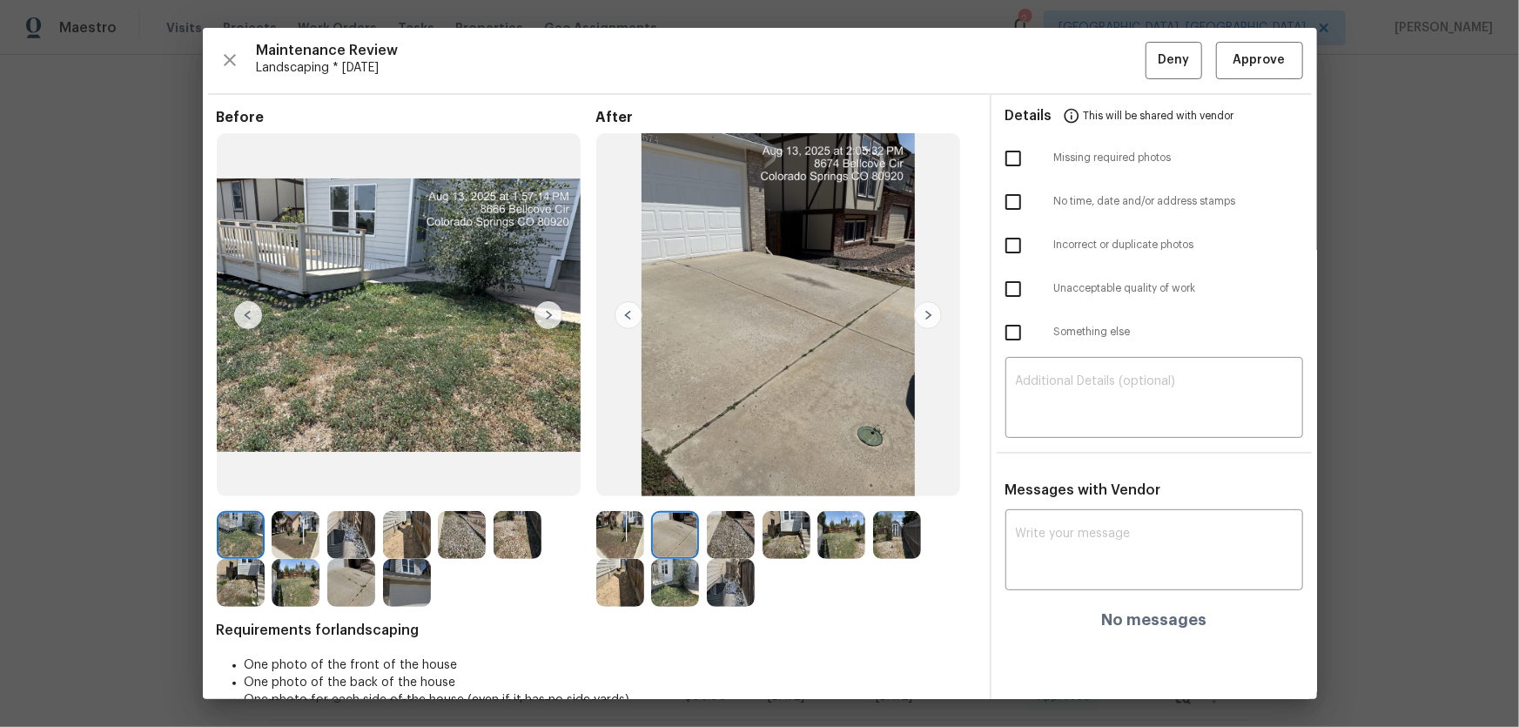 The height and width of the screenshot is (727, 1519). Describe the element at coordinates (1154, 332) in the screenshot. I see `div: Something else` at that location.